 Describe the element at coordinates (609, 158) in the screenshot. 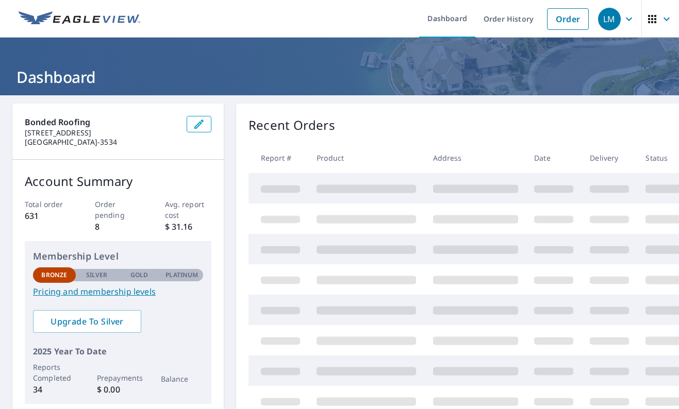

I see `th: Delivery` at that location.